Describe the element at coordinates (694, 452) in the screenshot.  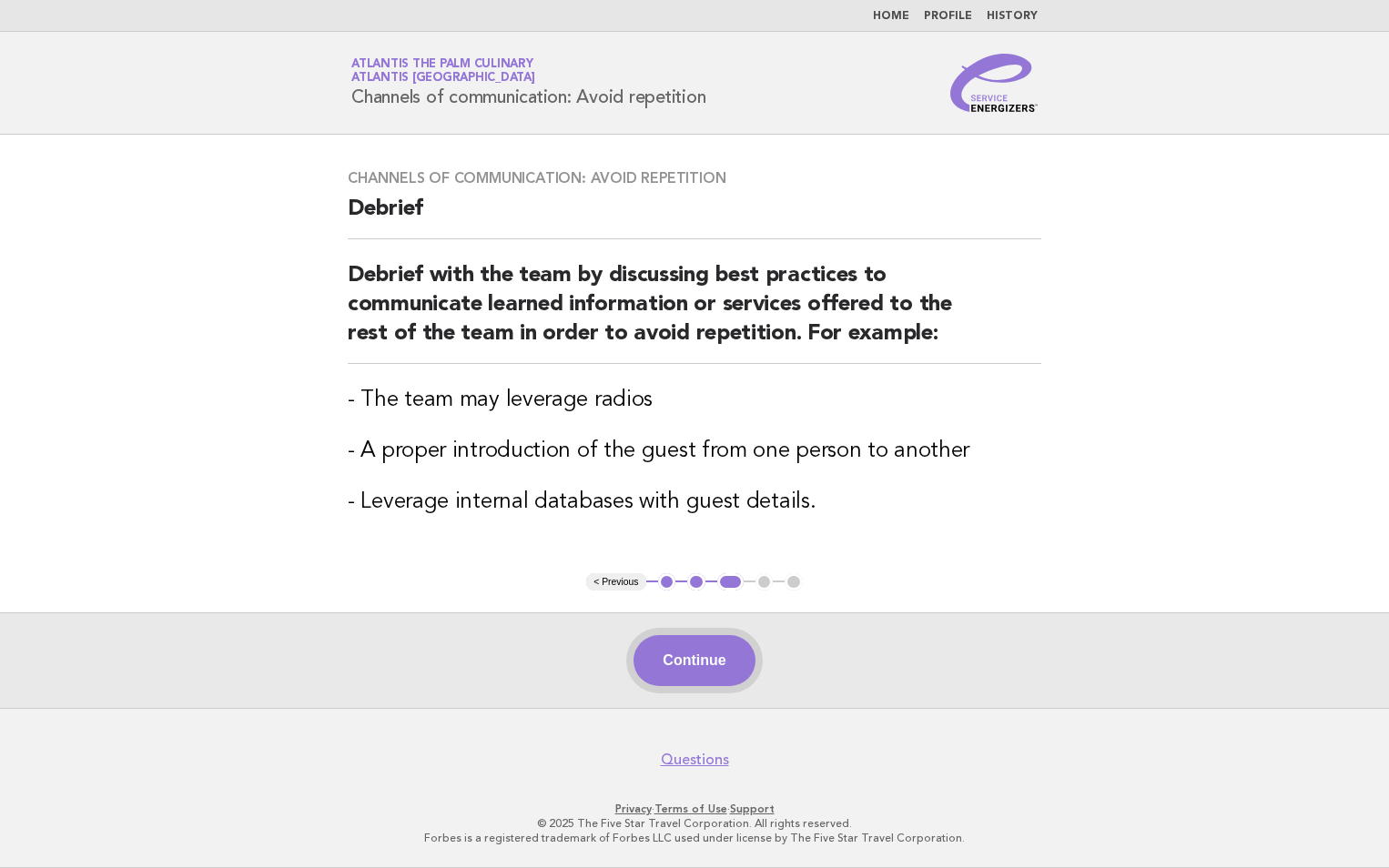
I see `h3: - A proper introduction of the guest from one person to another` at that location.